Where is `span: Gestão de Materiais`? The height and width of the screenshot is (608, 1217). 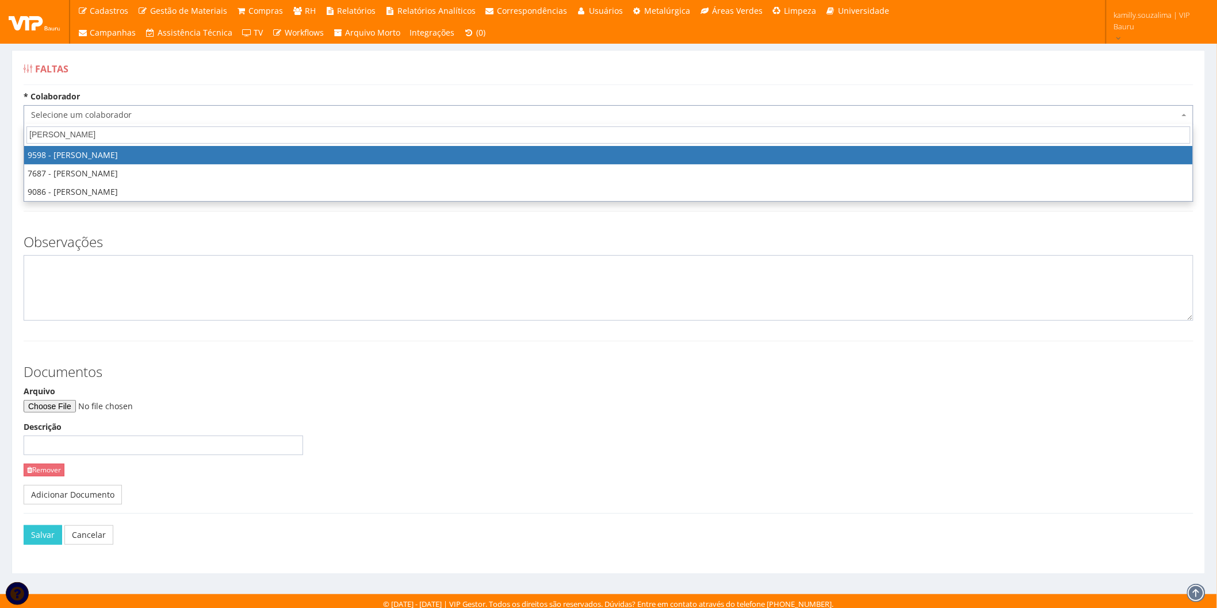 span: Gestão de Materiais is located at coordinates (189, 10).